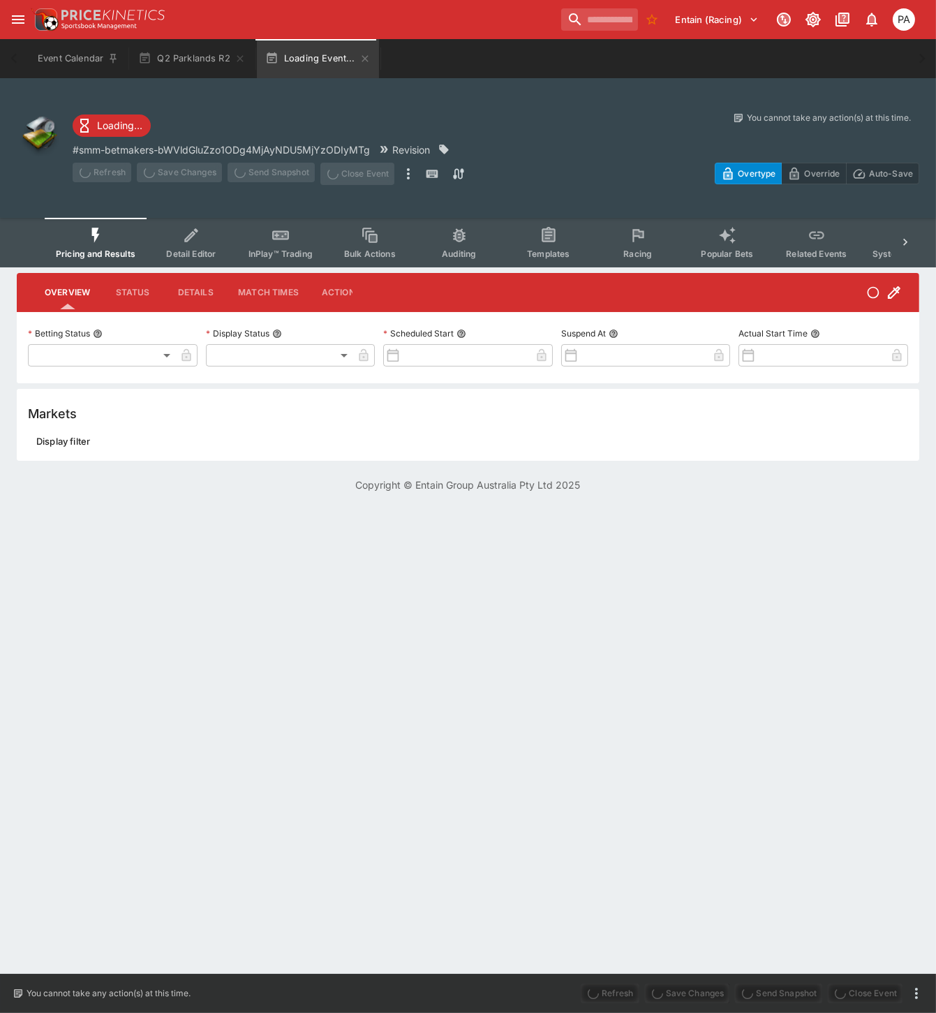  Describe the element at coordinates (872, 20) in the screenshot. I see `button: Notifications` at that location.